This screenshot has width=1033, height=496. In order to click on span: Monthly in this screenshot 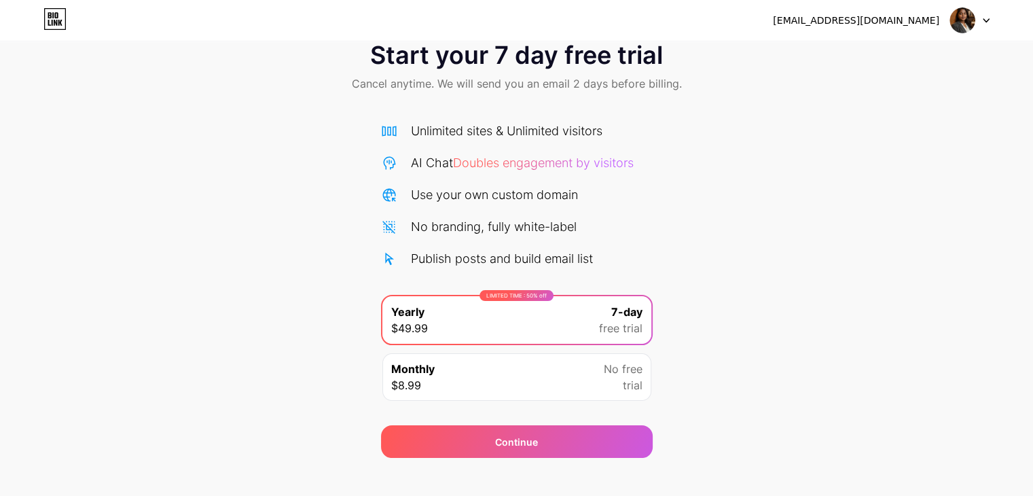, I will do `click(413, 369)`.